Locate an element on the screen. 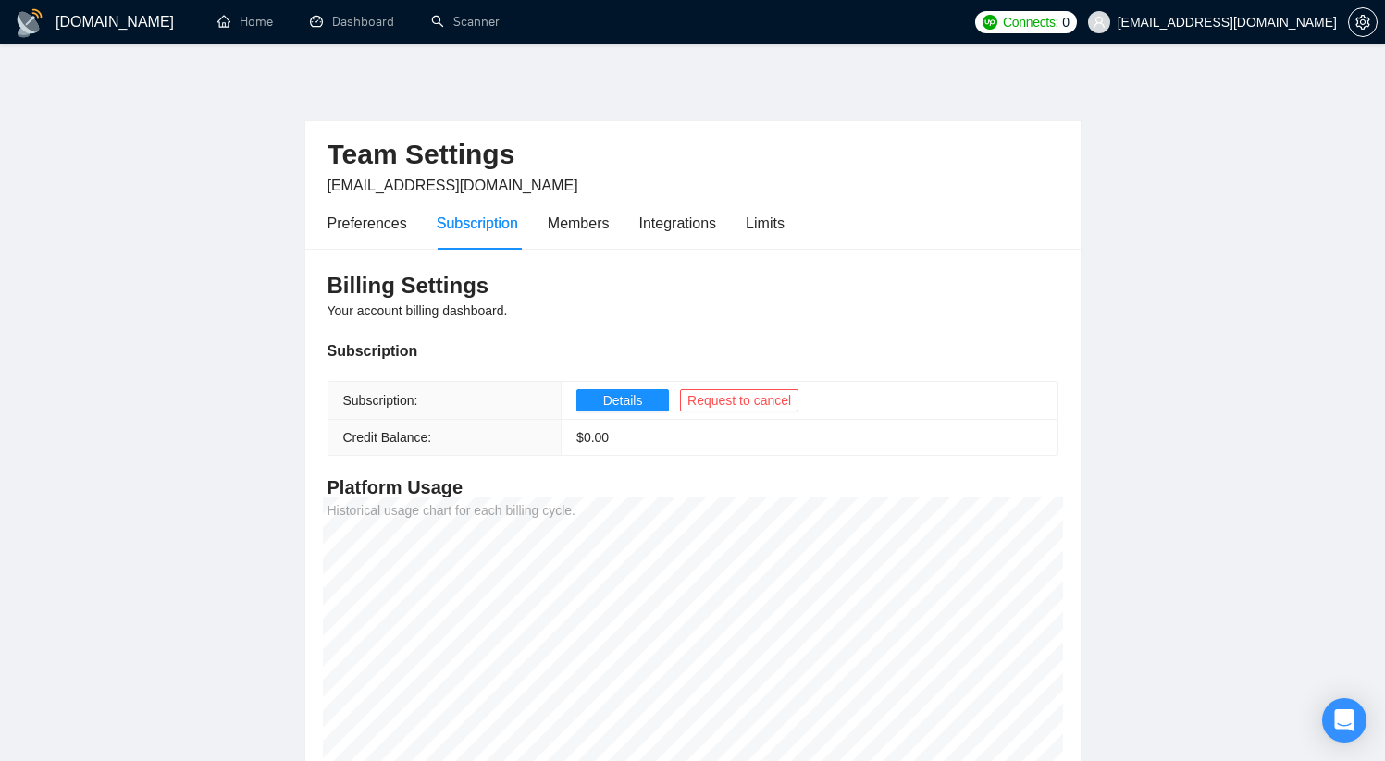  span: Connects: is located at coordinates (1030, 22).